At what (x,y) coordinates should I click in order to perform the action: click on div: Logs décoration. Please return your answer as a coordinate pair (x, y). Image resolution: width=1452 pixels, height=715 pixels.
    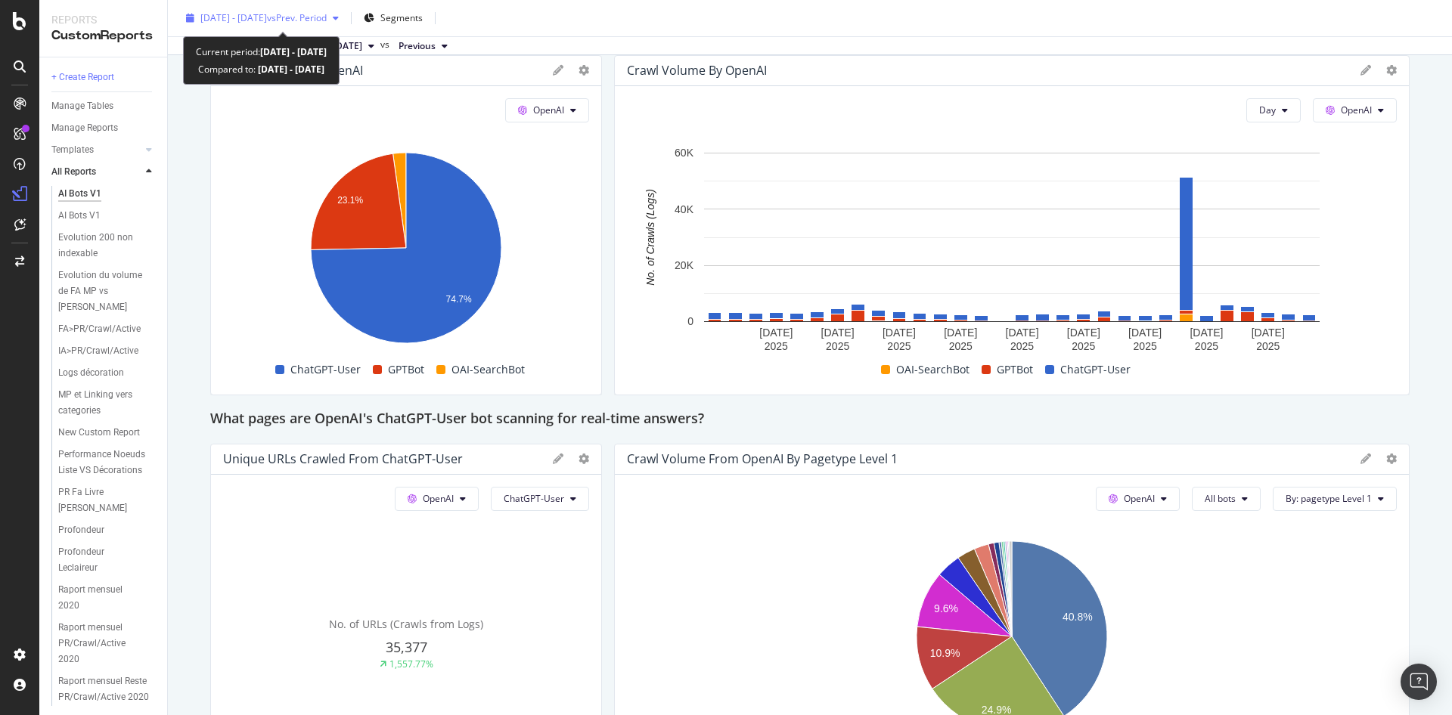
    Looking at the image, I should click on (91, 373).